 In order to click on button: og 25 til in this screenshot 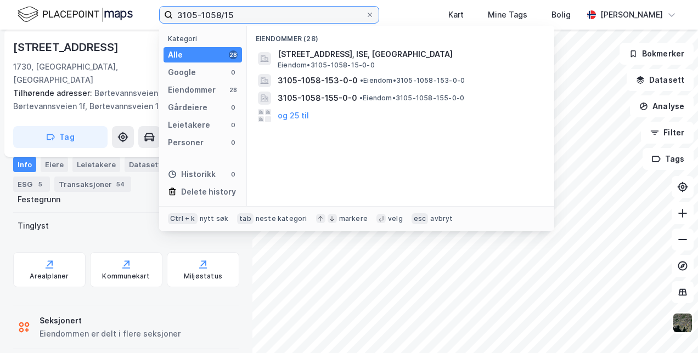, I will do `click(293, 116)`.